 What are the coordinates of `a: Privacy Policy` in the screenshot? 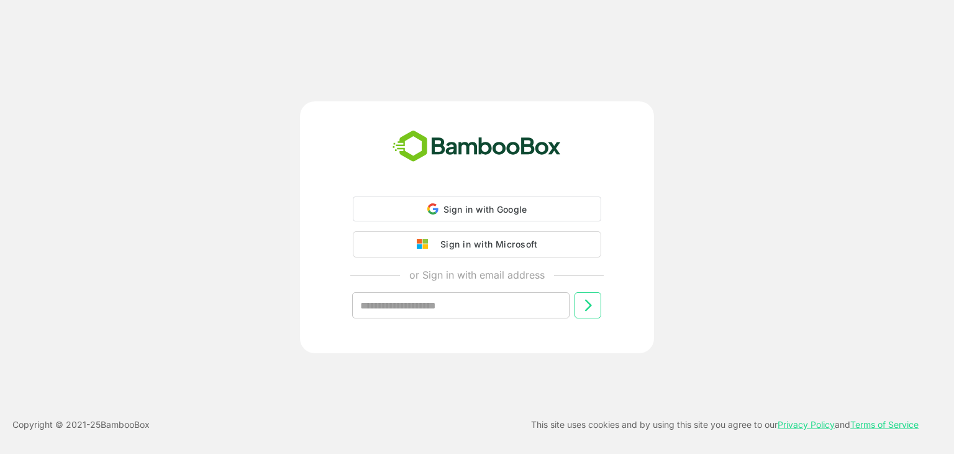 It's located at (807, 424).